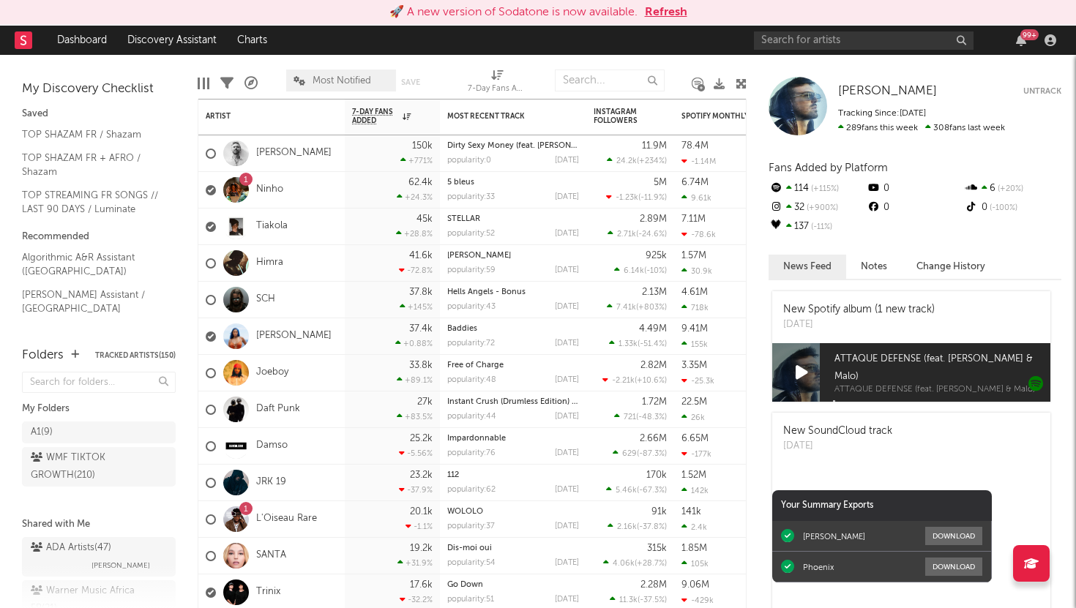 This screenshot has width=1076, height=608. I want to click on span: 1.33k, so click(628, 344).